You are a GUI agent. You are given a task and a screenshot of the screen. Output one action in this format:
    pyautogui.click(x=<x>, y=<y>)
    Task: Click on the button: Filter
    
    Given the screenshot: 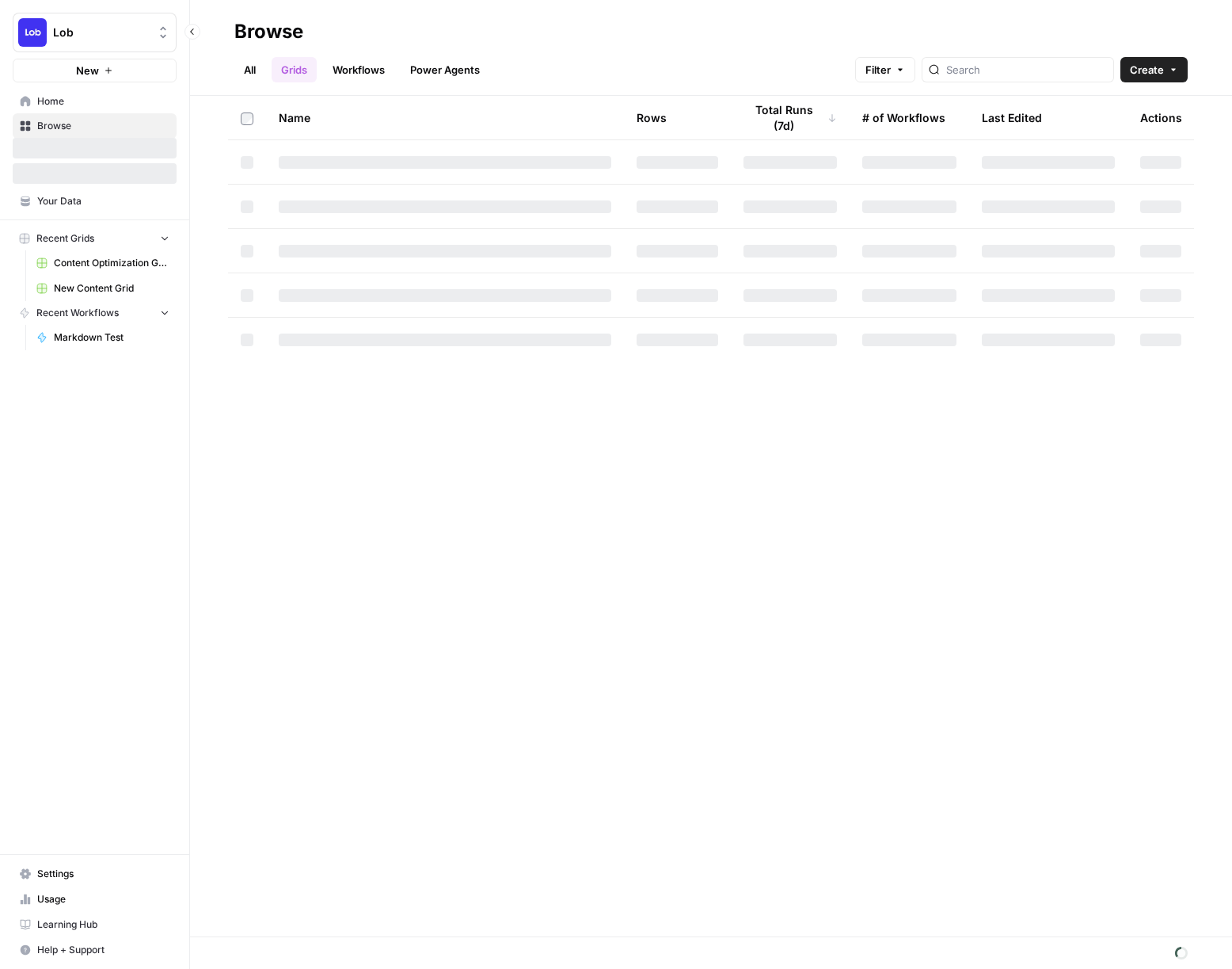 What is the action you would take?
    pyautogui.click(x=885, y=70)
    